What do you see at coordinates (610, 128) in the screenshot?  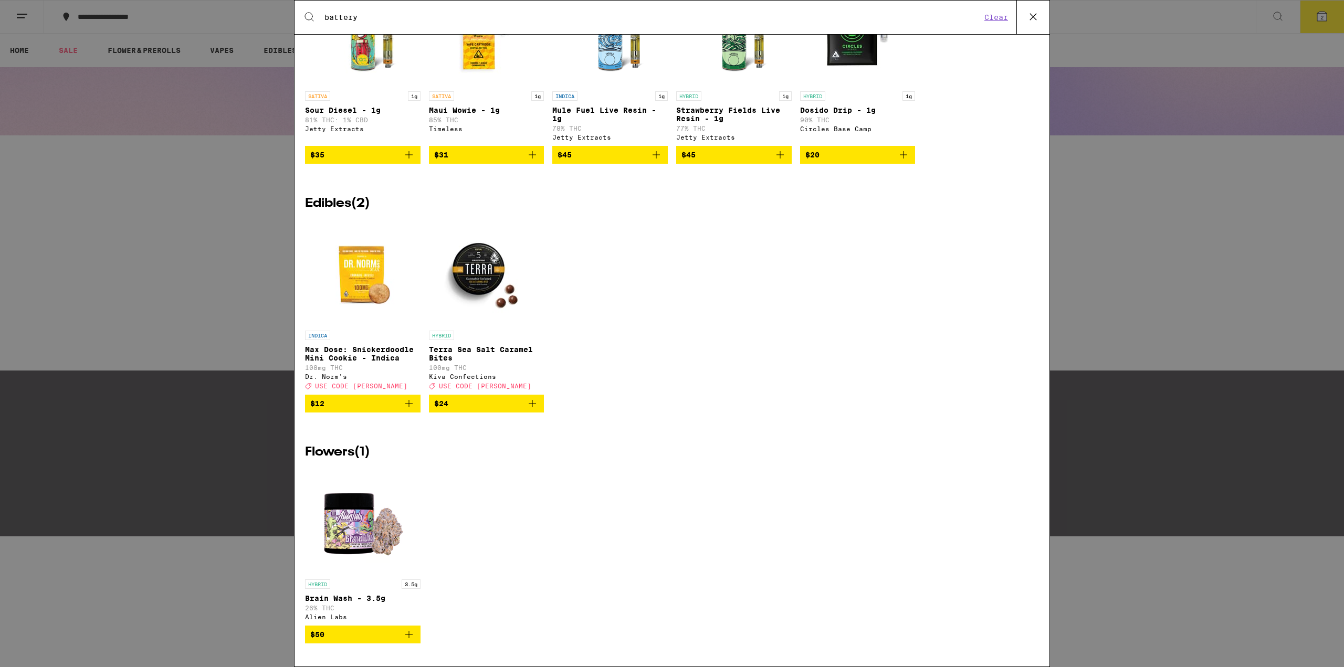 I see `p: 78% THC` at bounding box center [610, 128].